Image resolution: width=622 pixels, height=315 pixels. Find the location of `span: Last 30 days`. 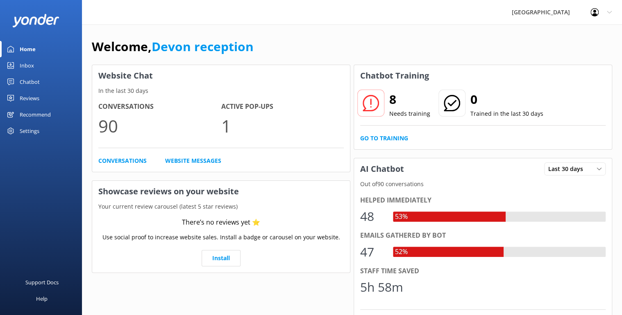

span: Last 30 days is located at coordinates (568, 169).